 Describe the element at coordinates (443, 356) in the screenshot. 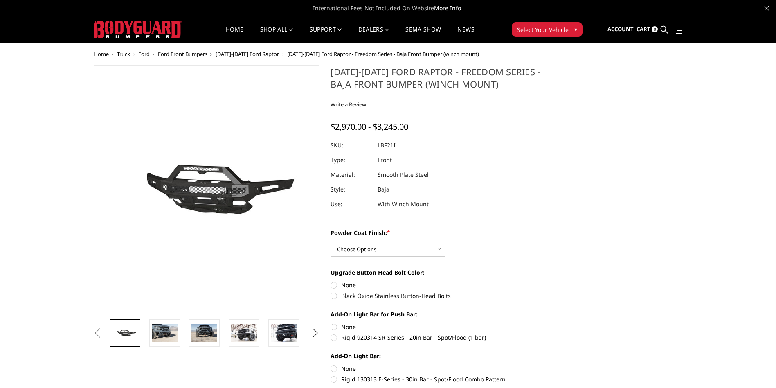

I see `label: Add-On Light Bar:` at that location.